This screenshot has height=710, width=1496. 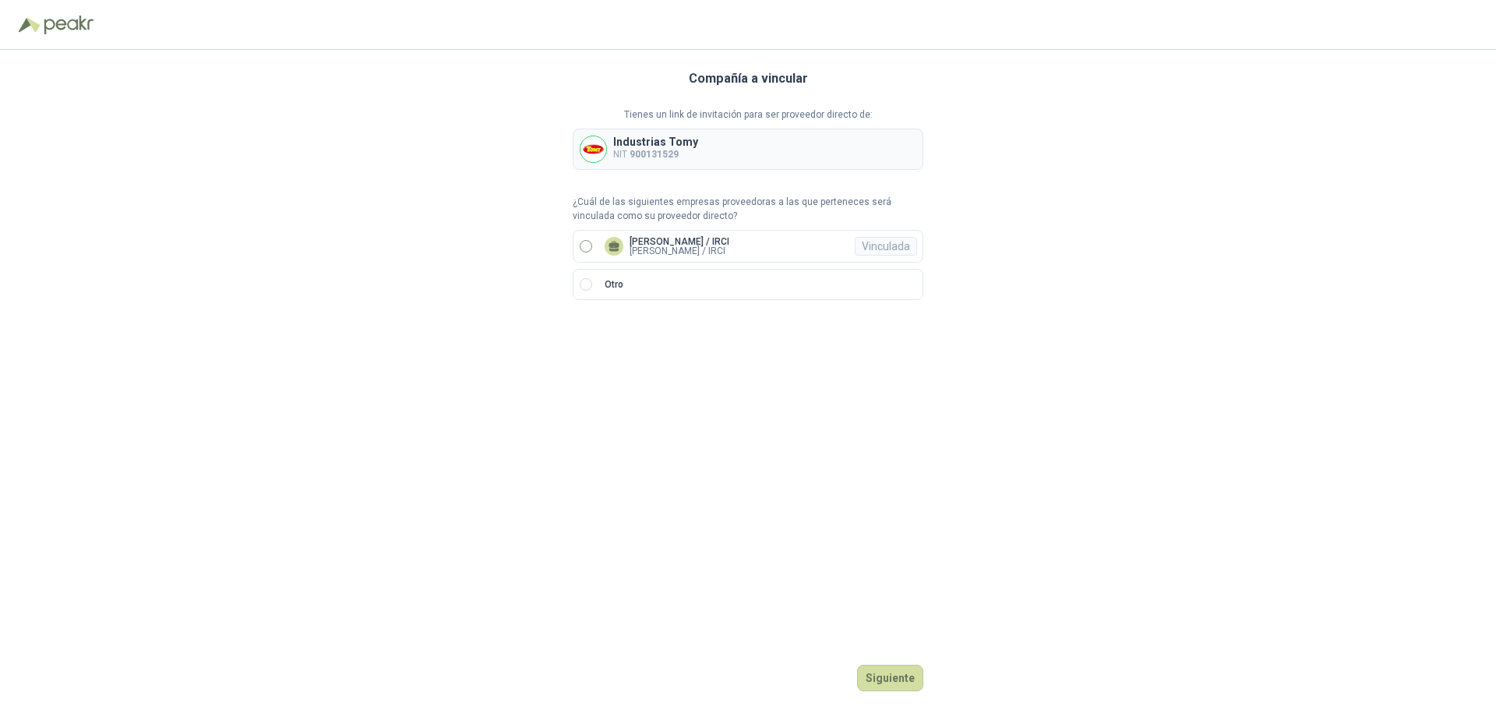 What do you see at coordinates (655, 154) in the screenshot?
I see `p: NIT` at bounding box center [655, 154].